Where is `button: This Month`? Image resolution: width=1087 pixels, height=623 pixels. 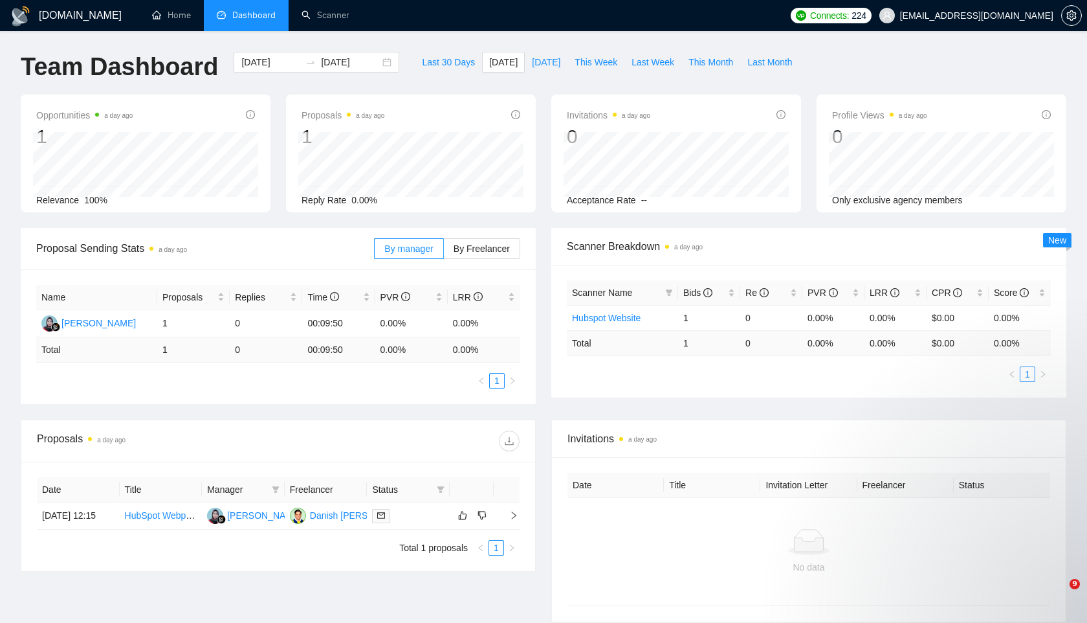 button: This Month is located at coordinates (711, 62).